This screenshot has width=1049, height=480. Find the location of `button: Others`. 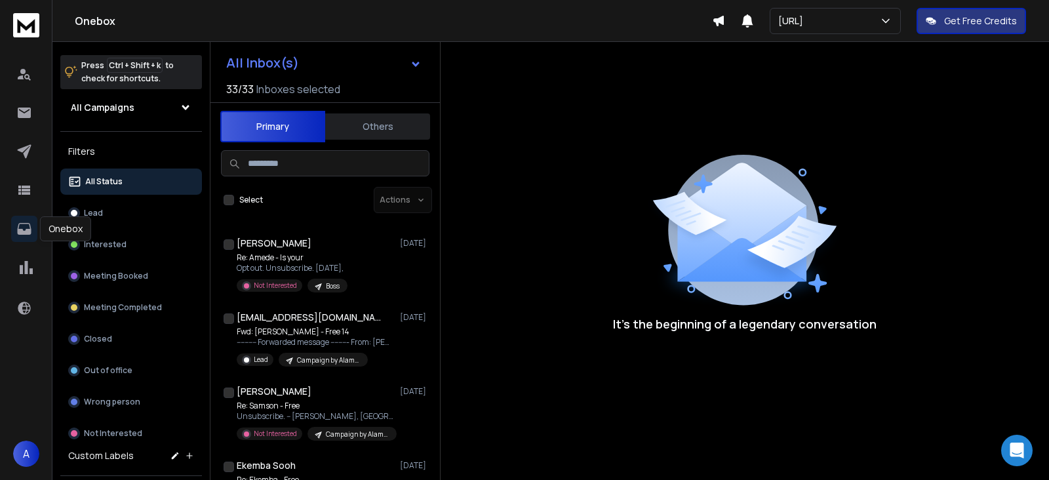

button: Others is located at coordinates (378, 126).